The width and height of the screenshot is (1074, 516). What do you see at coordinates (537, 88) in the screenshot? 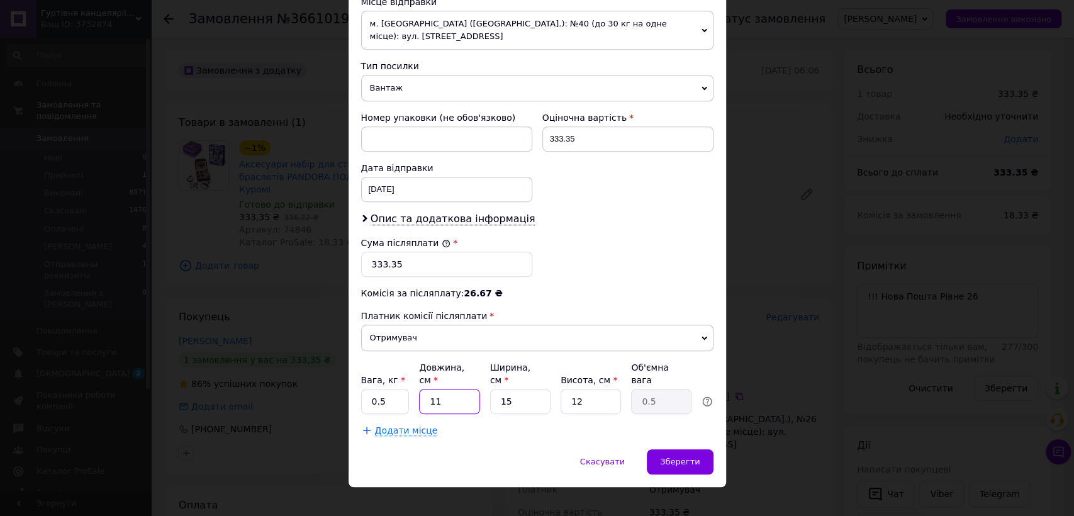
I see `span: Вантаж` at bounding box center [537, 88].